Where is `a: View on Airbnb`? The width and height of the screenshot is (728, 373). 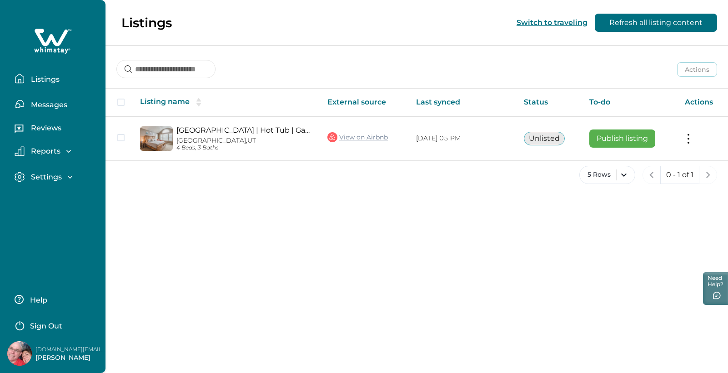
a: View on Airbnb is located at coordinates (357, 137).